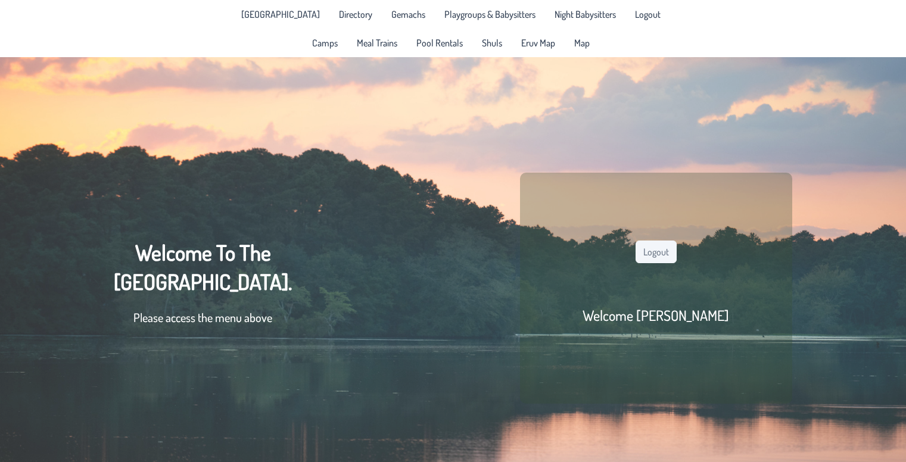  I want to click on a: Pool Rentals, so click(439, 43).